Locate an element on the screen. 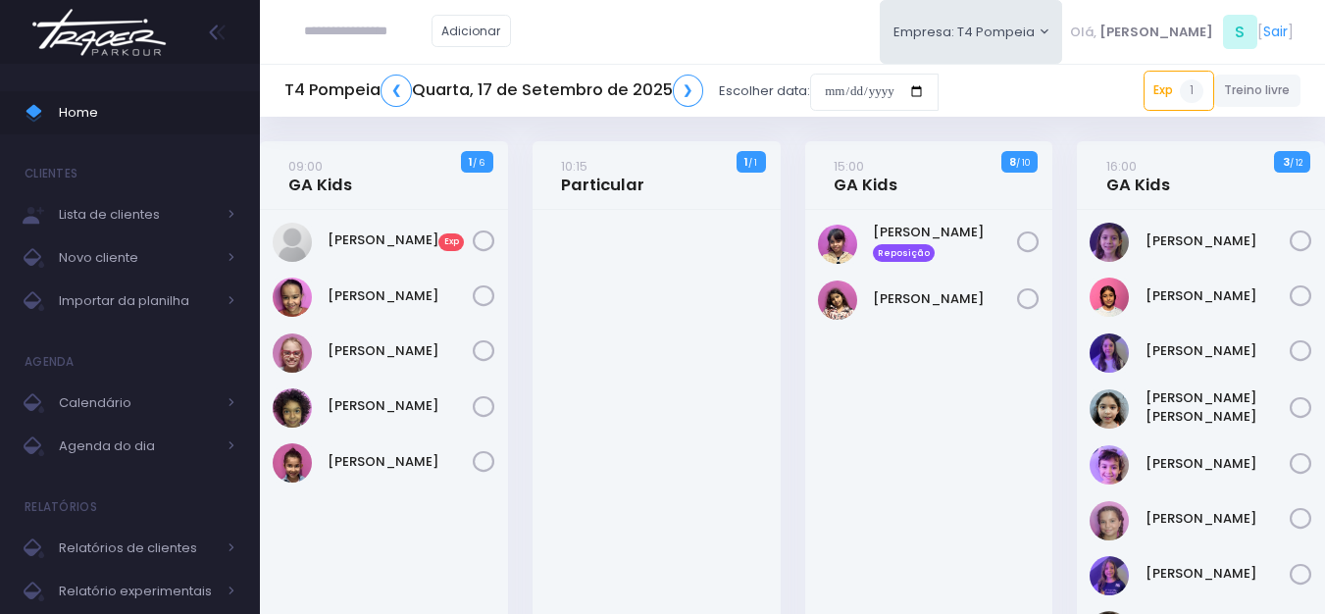  small: 16:00 is located at coordinates (1121, 166).